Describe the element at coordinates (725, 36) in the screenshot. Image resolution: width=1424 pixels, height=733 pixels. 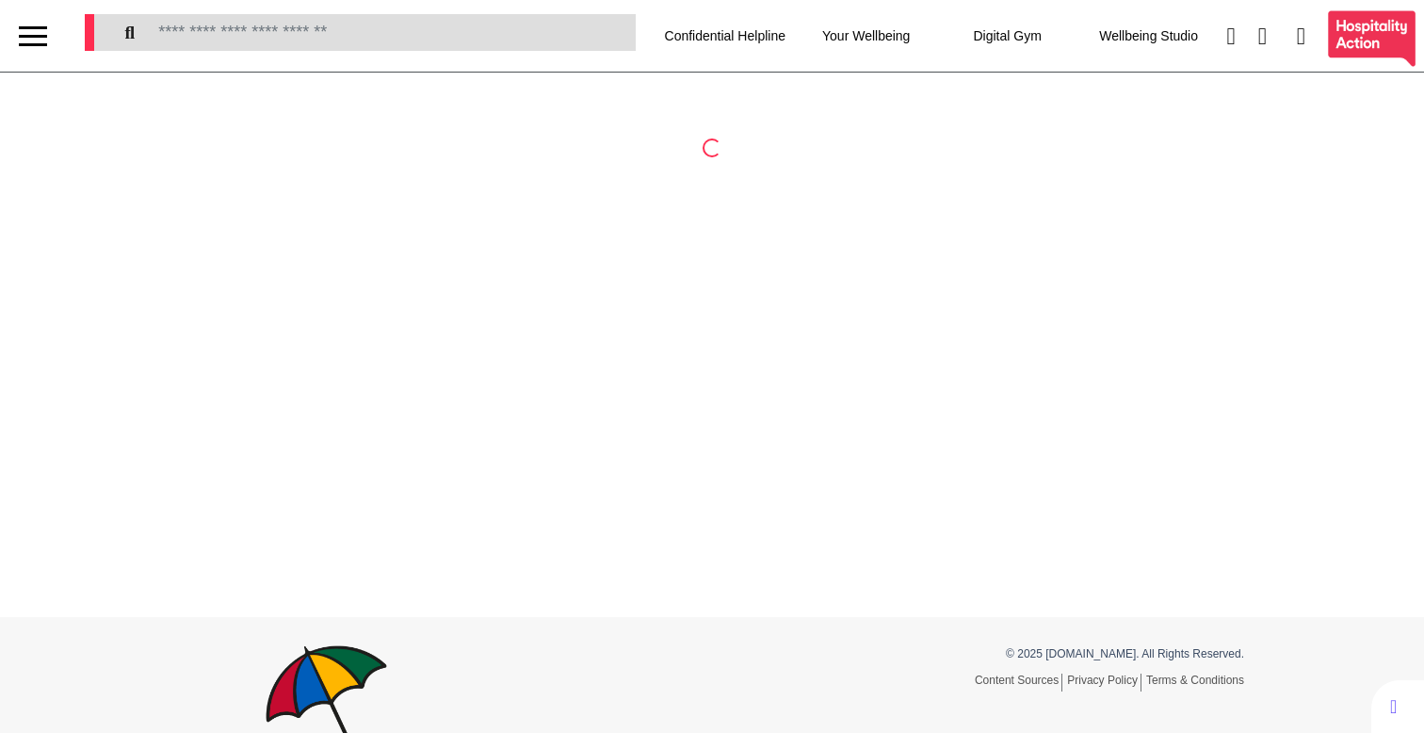
I see `div: Confidential Helpline` at that location.